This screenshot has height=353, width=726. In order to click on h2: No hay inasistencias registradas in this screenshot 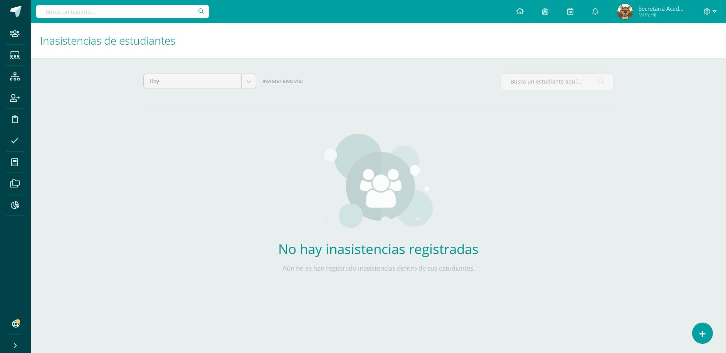, I will do `click(378, 249)`.